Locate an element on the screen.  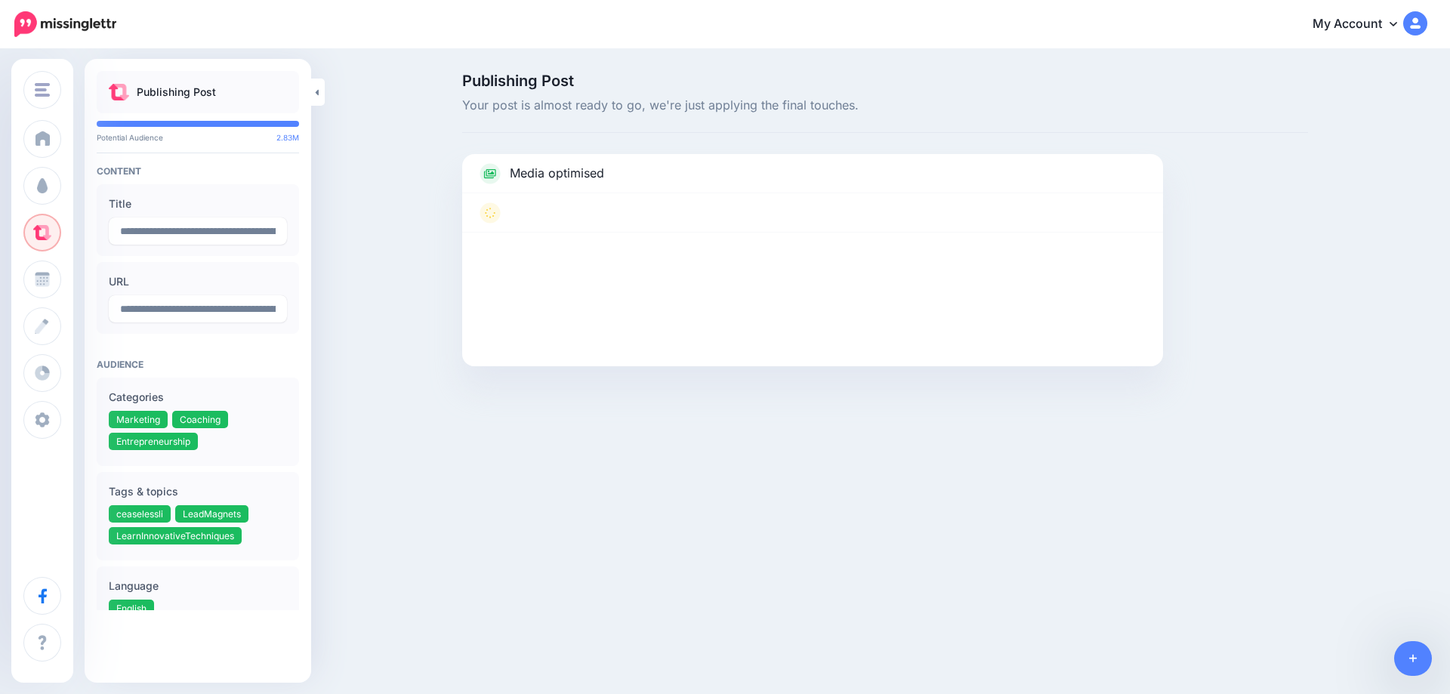
p: Publishing Post is located at coordinates (176, 92).